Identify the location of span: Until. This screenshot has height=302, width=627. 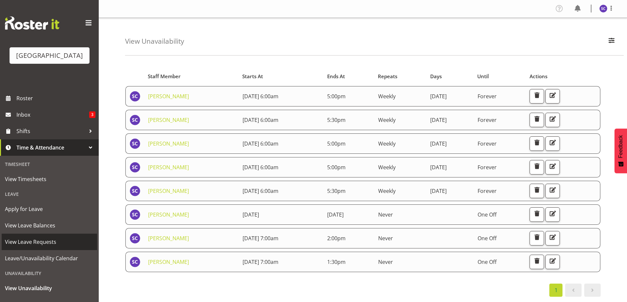
(483, 76).